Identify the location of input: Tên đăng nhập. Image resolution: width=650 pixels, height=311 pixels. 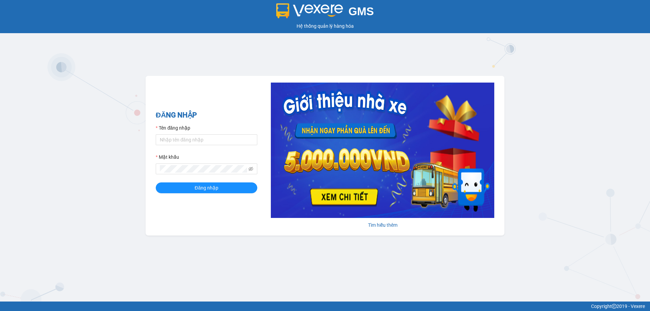
(206, 140).